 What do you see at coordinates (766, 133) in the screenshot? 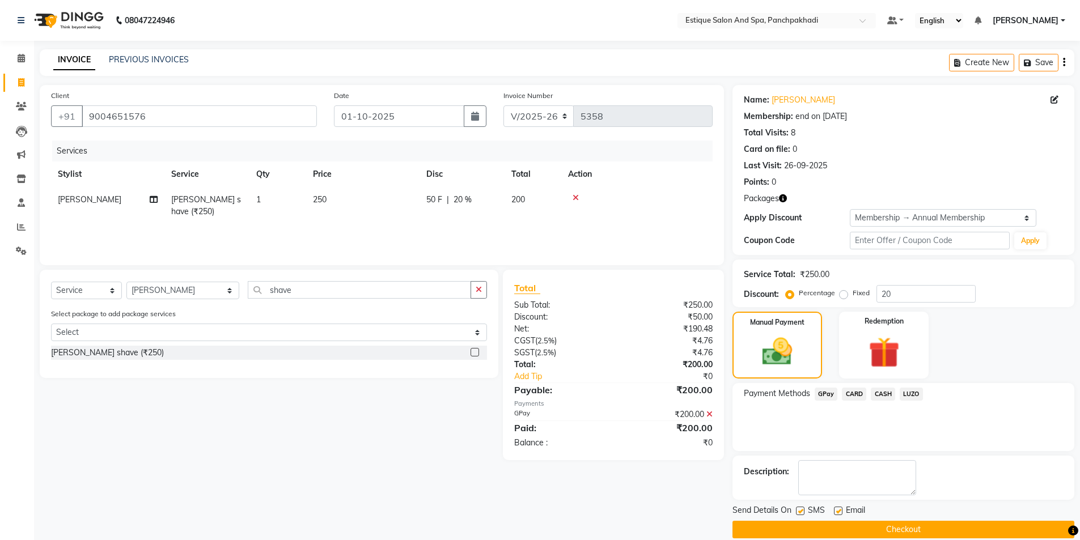
I see `div: Total Visits:` at bounding box center [766, 133].